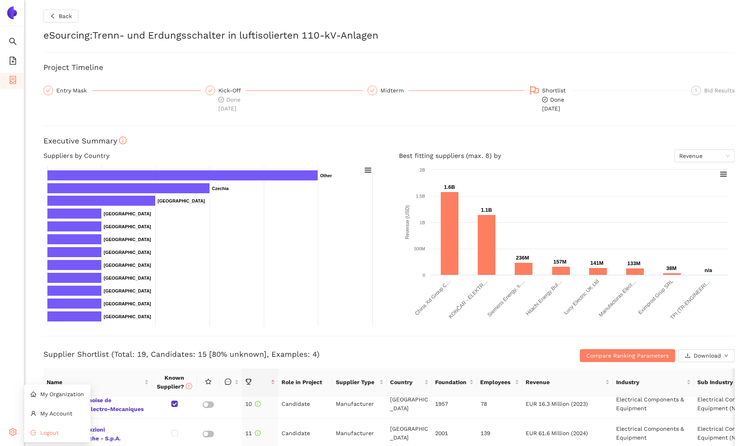 This screenshot has width=754, height=446. What do you see at coordinates (406, 382) in the screenshot?
I see `span: Country` at bounding box center [406, 382].